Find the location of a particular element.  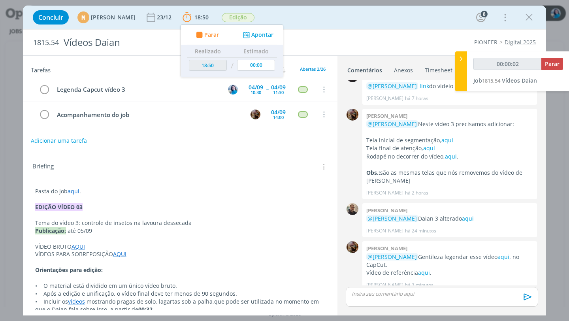

th: Realizado is located at coordinates (208, 51).